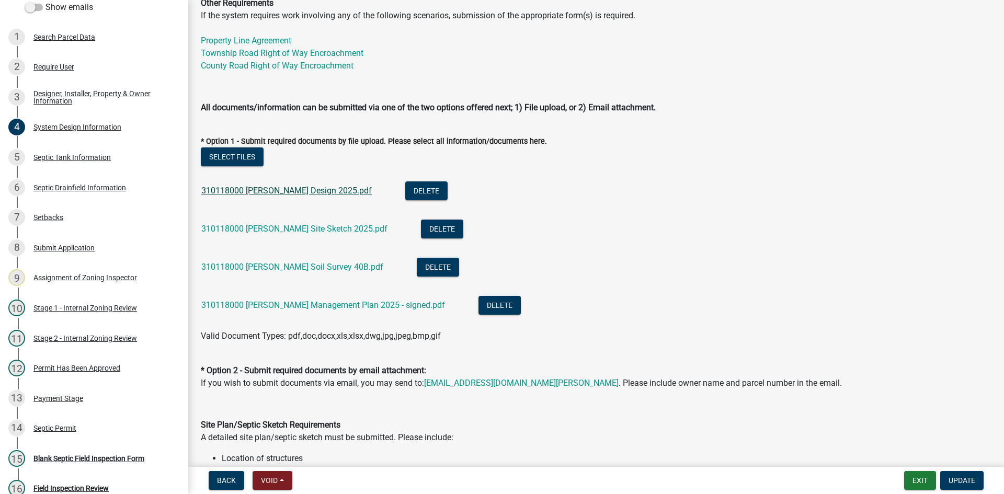 This screenshot has height=494, width=1004. What do you see at coordinates (64, 37) in the screenshot?
I see `div: Search Parcel Data` at bounding box center [64, 37].